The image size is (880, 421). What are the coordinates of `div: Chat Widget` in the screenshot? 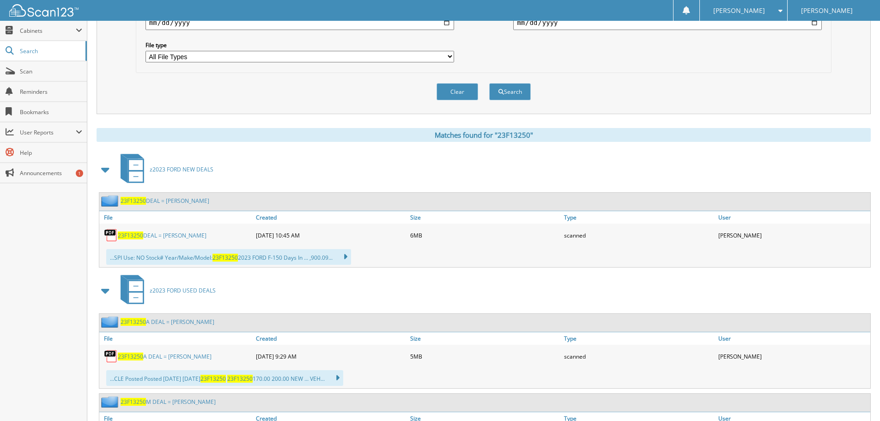 It's located at (857, 399).